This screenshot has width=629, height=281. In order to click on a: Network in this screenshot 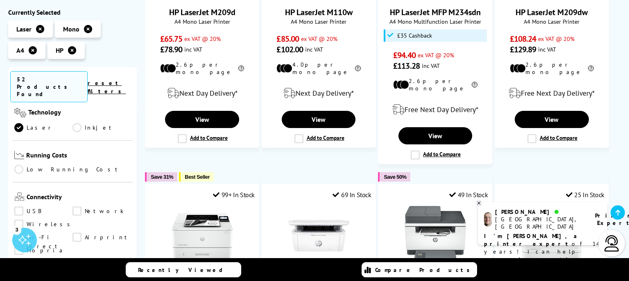, I will do `click(102, 212)`.